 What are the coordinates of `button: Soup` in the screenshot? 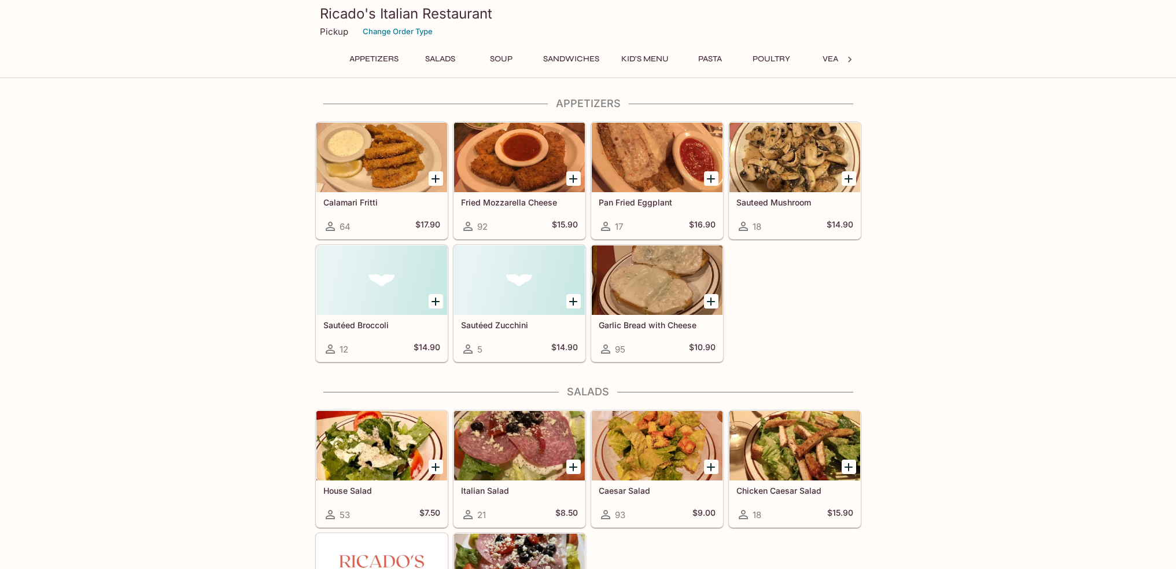 It's located at (502, 59).